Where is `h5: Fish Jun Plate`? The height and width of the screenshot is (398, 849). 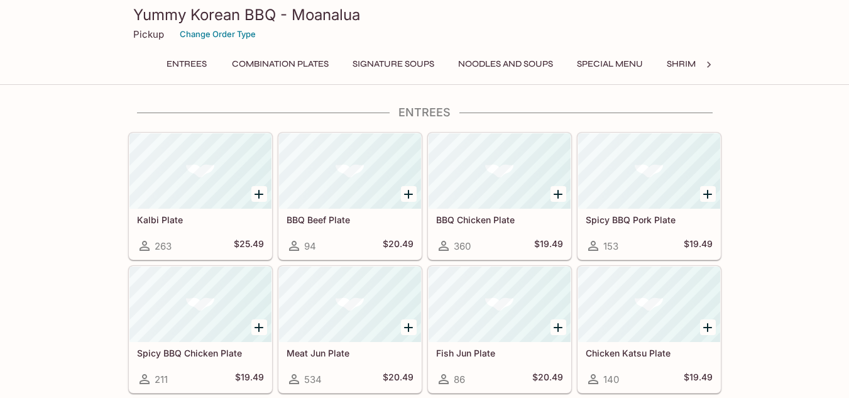 h5: Fish Jun Plate is located at coordinates (500, 353).